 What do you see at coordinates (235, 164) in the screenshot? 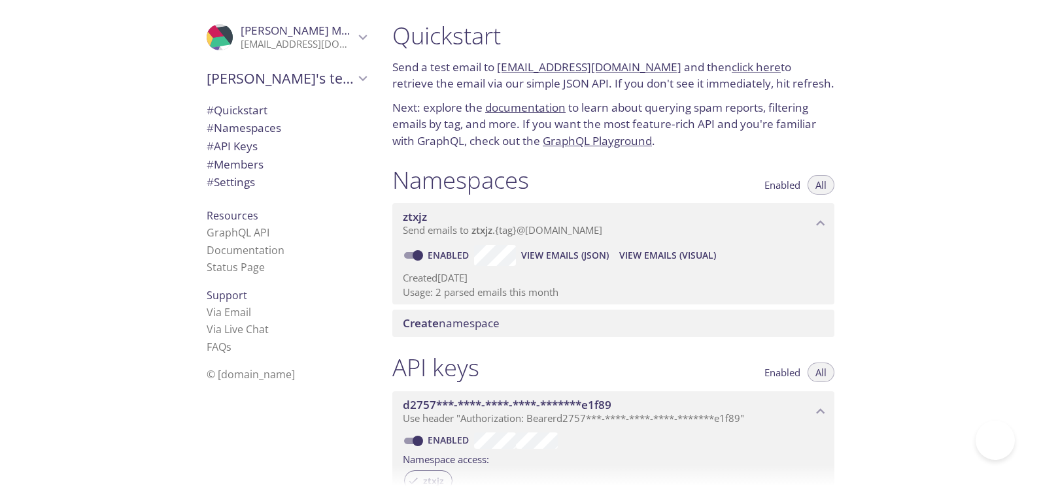
I see `span: Members` at bounding box center [235, 164].